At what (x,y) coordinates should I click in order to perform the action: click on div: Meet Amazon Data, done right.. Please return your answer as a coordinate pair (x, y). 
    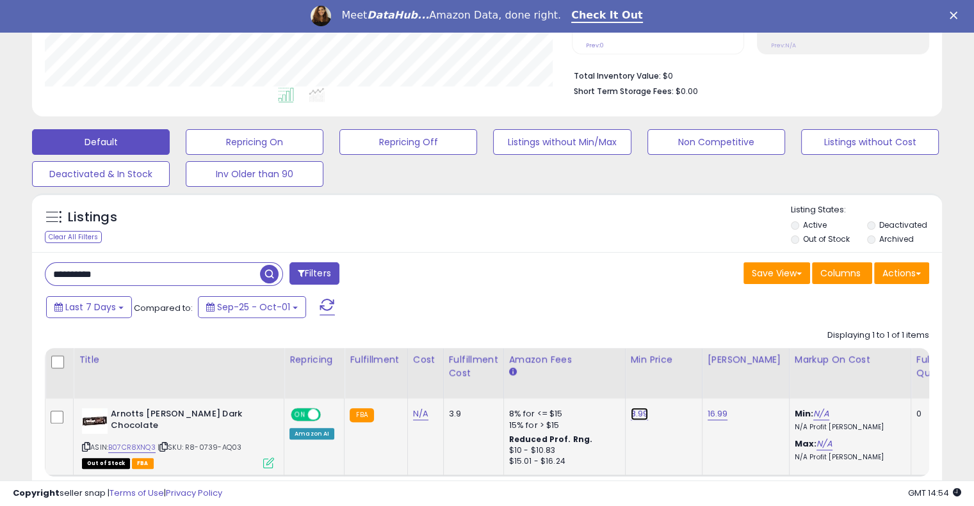
    Looking at the image, I should click on (451, 15).